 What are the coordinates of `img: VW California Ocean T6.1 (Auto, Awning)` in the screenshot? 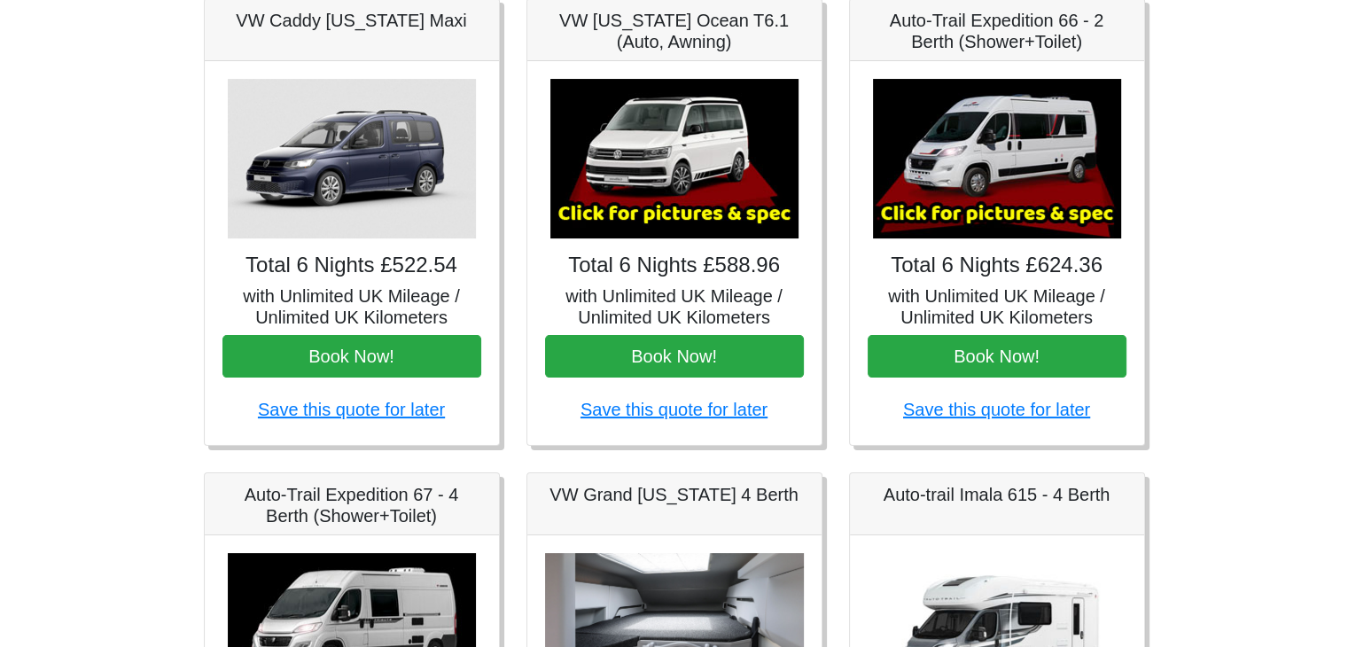 It's located at (675, 159).